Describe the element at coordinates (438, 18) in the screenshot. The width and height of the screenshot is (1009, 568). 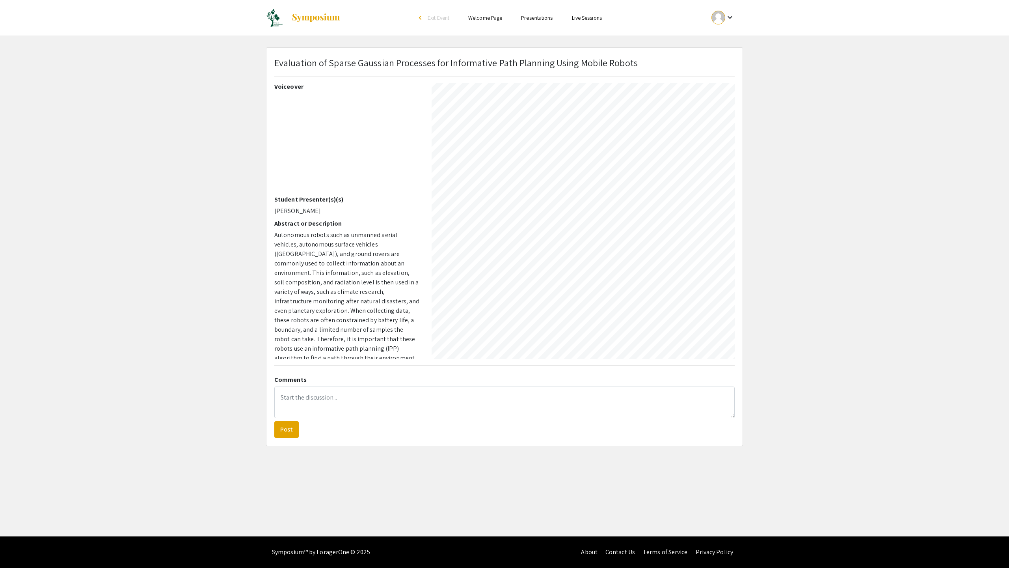
I see `span: Exit Event` at that location.